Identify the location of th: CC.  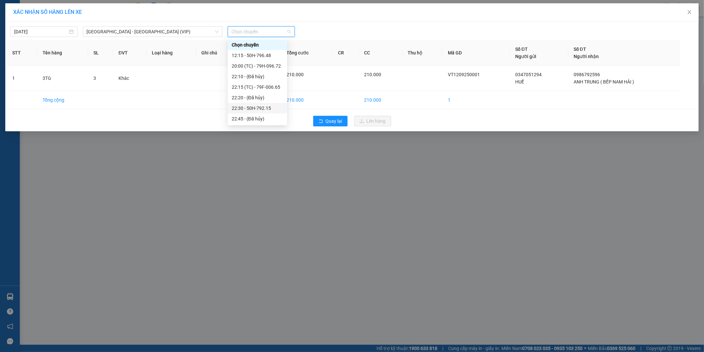
(380, 53).